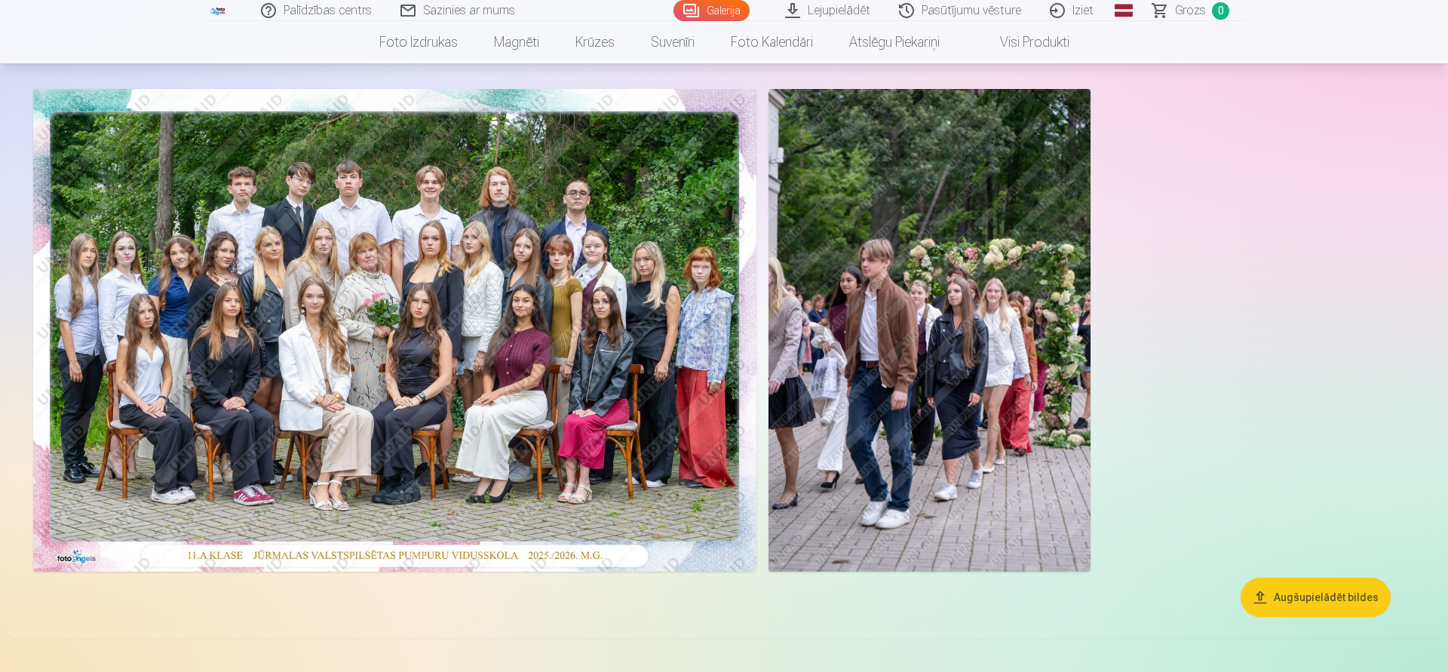  What do you see at coordinates (772, 42) in the screenshot?
I see `a: Foto kalendāri` at bounding box center [772, 42].